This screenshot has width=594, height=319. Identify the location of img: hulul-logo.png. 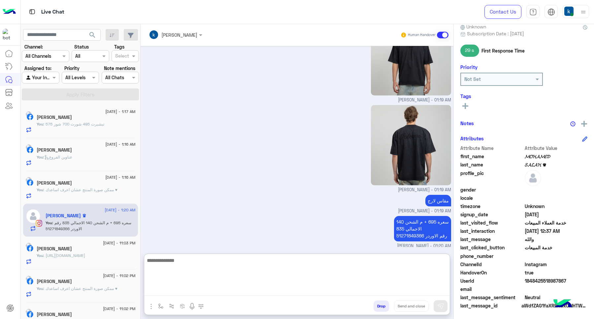
(563, 304).